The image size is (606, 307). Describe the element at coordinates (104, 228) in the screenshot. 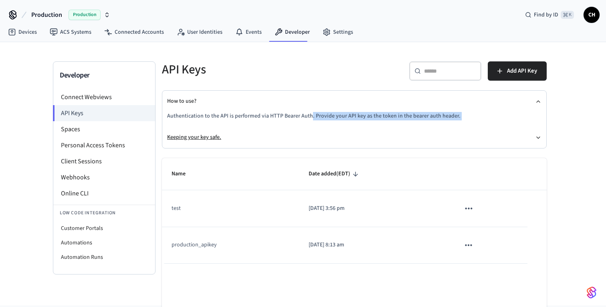

I see `li: Customer Portals` at that location.